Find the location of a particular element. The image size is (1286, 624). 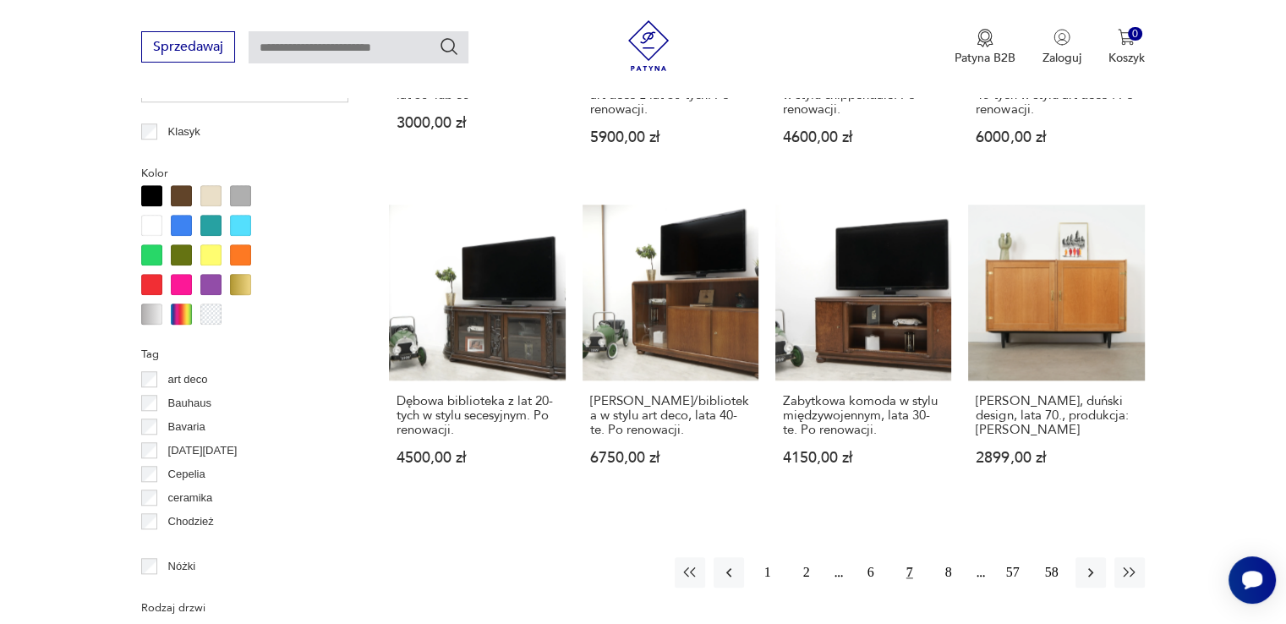

div: 0 is located at coordinates (1134, 34).